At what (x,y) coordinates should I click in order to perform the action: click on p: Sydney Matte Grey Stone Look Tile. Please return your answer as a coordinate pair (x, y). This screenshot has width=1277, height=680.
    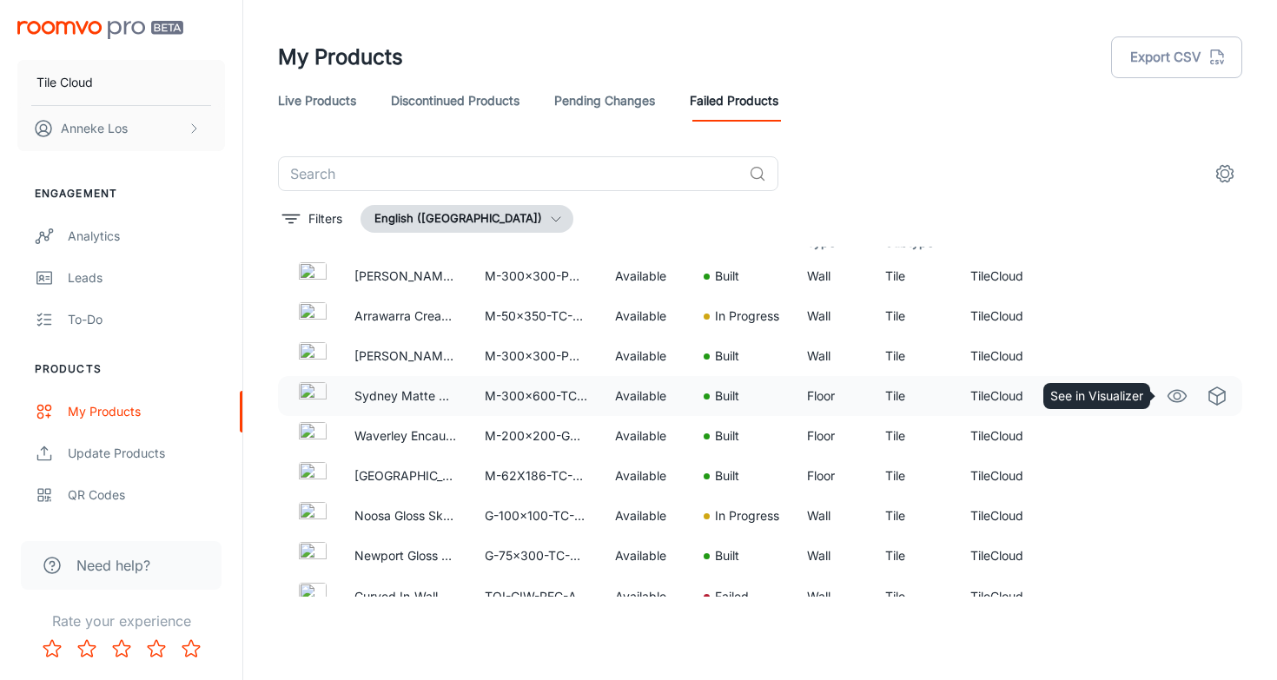
    Looking at the image, I should click on (406, 396).